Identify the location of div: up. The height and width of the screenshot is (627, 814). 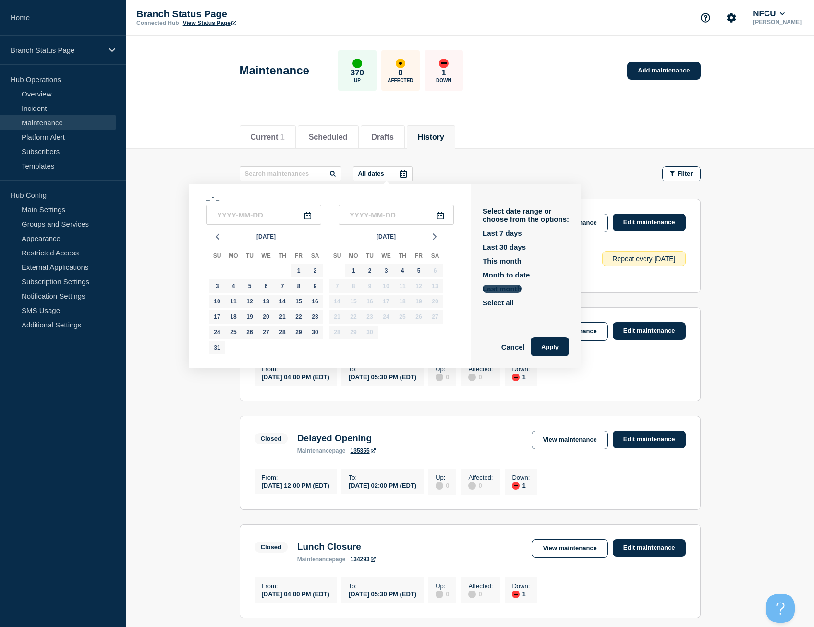
(357, 63).